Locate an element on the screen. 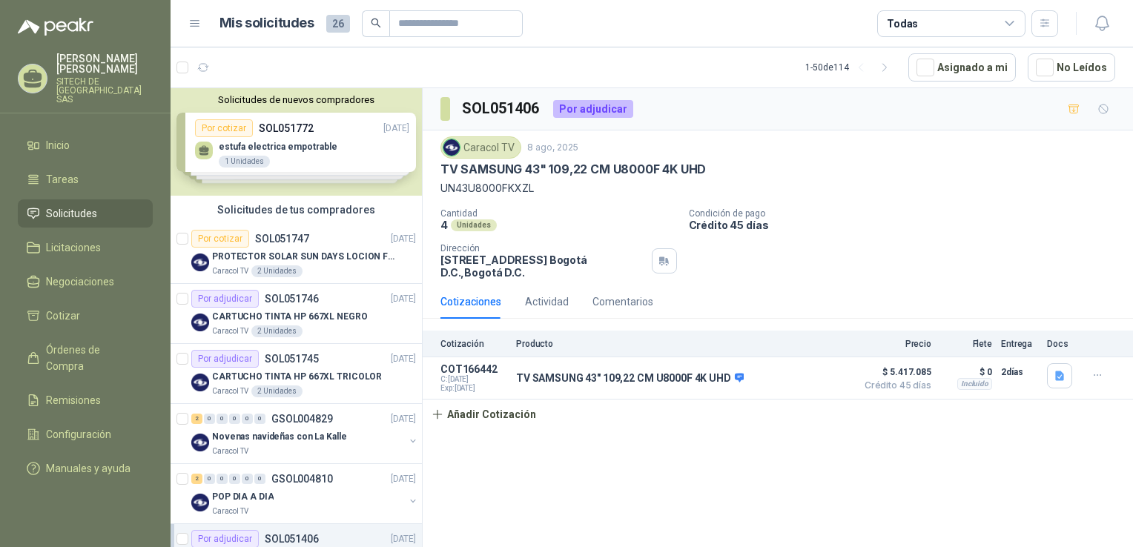  p: POP DIA A DIA is located at coordinates (243, 497).